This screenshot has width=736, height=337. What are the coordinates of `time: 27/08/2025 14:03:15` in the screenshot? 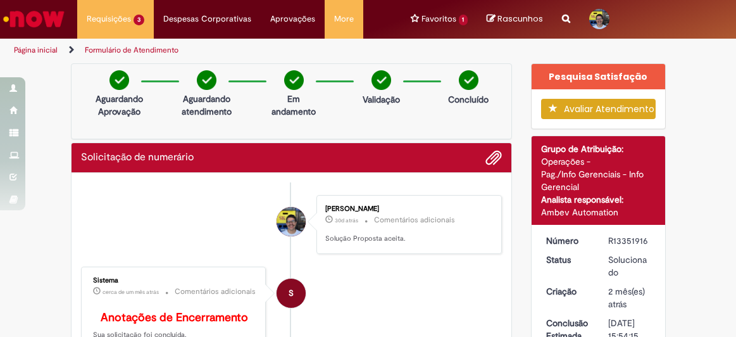 It's located at (130, 292).